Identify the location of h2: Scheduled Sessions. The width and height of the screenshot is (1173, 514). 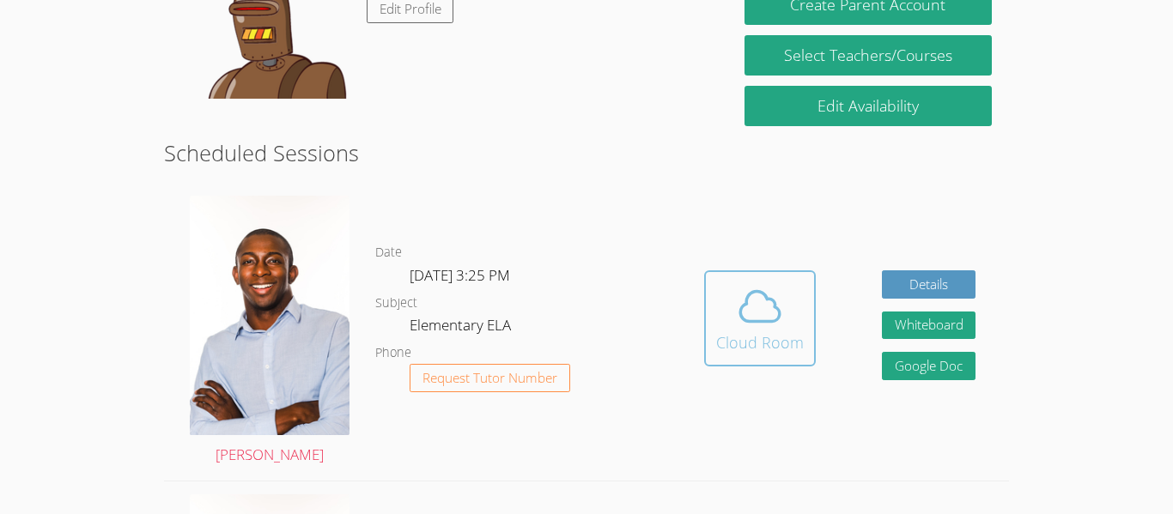
(587, 153).